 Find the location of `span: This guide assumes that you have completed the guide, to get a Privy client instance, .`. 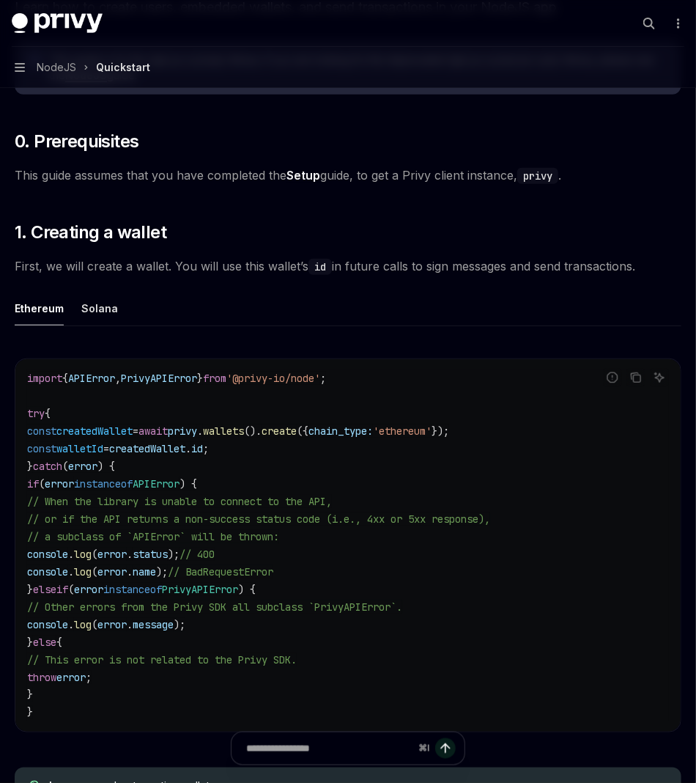

span: This guide assumes that you have completed the guide, to get a Privy client instance, . is located at coordinates (348, 175).